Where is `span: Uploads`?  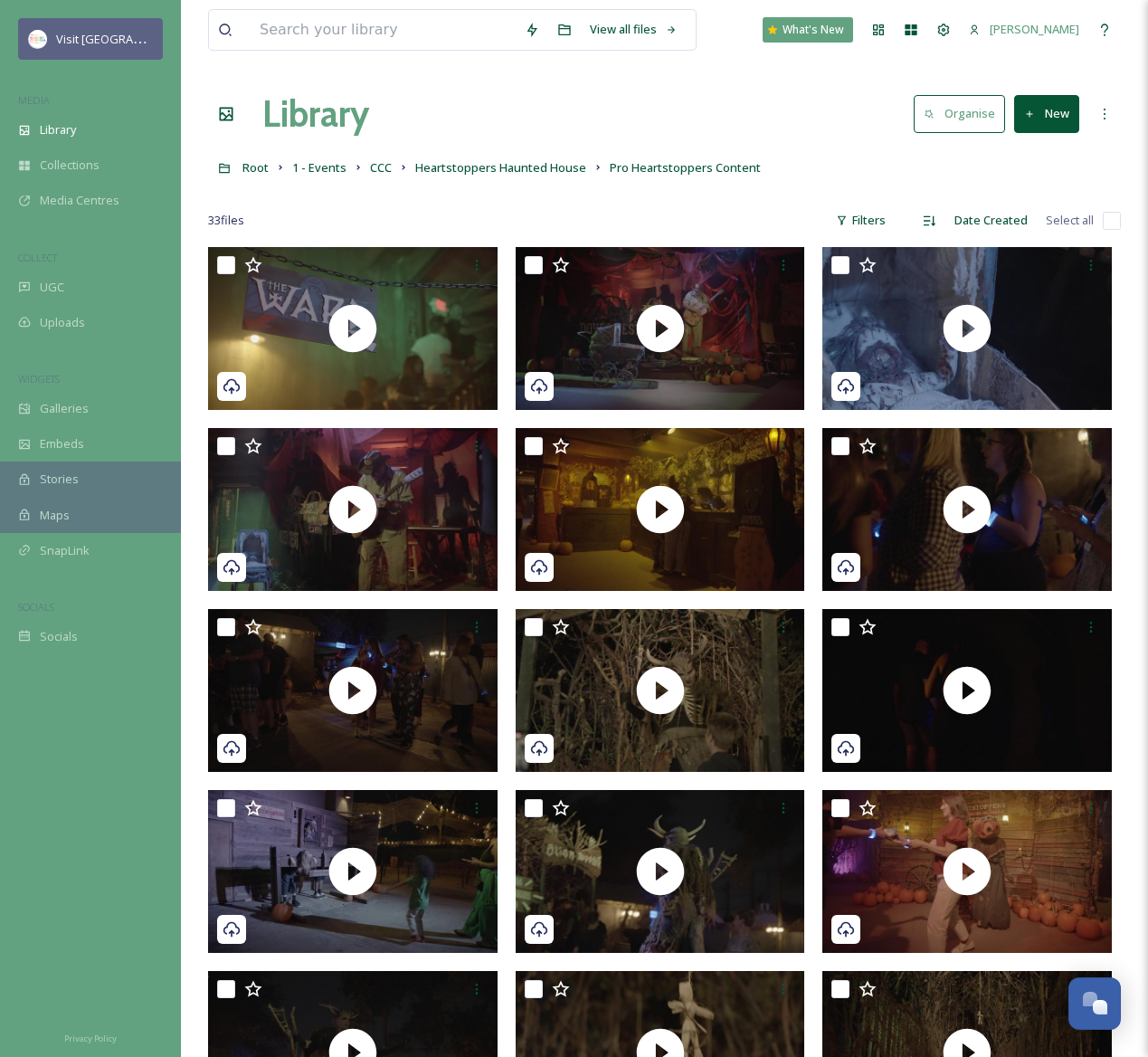 span: Uploads is located at coordinates (62, 322).